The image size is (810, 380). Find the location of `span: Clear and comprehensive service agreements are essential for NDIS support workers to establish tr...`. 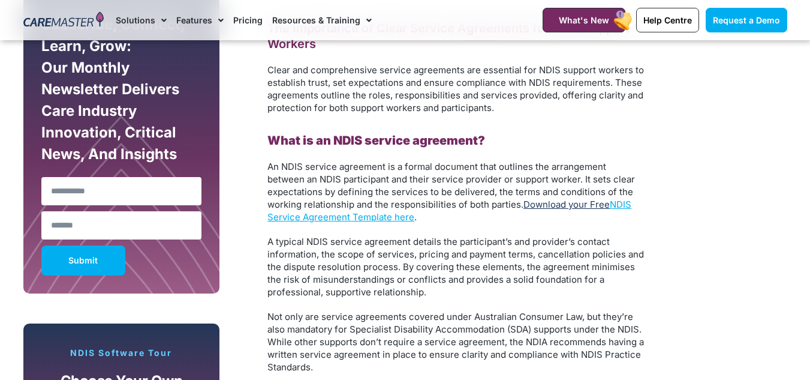

span: Clear and comprehensive service agreements are essential for NDIS support workers to establish tr... is located at coordinates (456, 89).